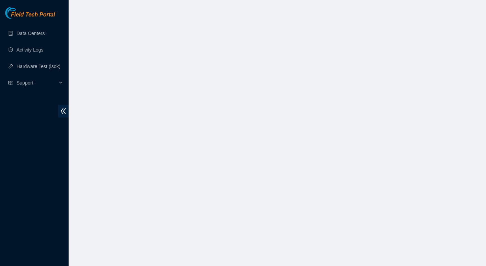 Image resolution: width=486 pixels, height=266 pixels. I want to click on a: Data Centers, so click(31, 33).